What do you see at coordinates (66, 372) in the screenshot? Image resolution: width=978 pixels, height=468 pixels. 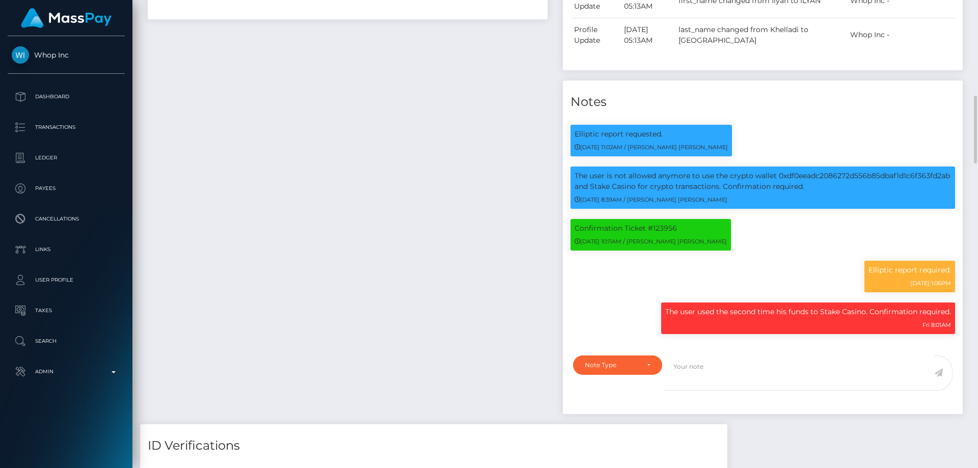 I see `p: Admin` at bounding box center [66, 372].